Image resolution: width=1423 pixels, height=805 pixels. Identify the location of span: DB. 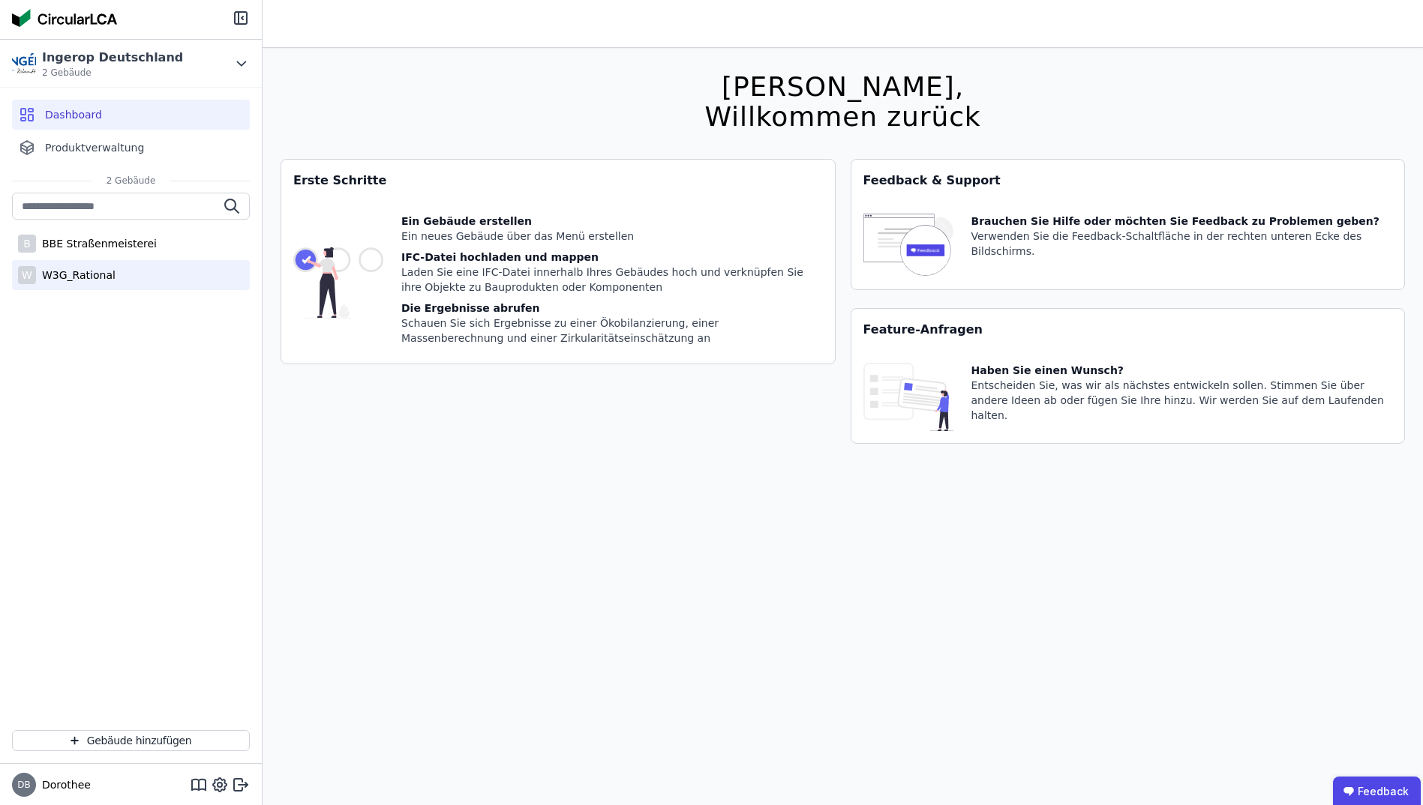
(23, 785).